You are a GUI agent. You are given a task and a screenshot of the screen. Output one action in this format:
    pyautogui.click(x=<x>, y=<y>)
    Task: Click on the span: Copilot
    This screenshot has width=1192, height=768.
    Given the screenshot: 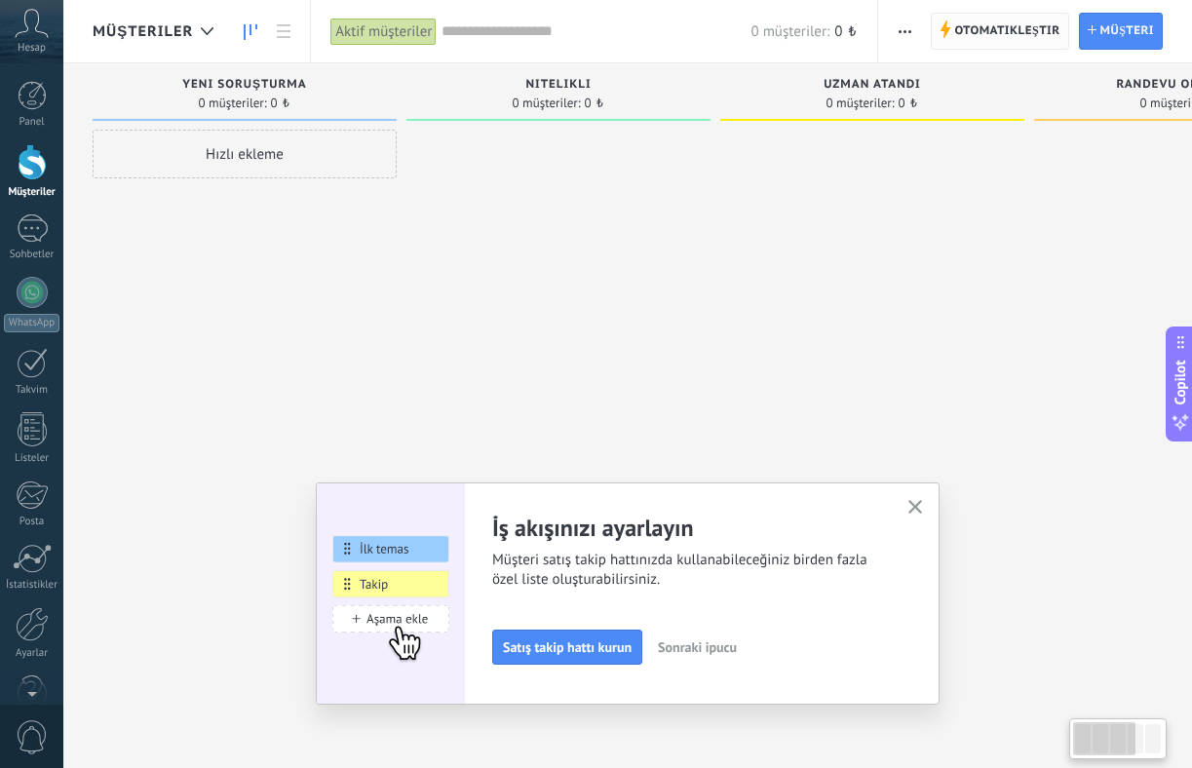 What is the action you would take?
    pyautogui.click(x=1180, y=383)
    